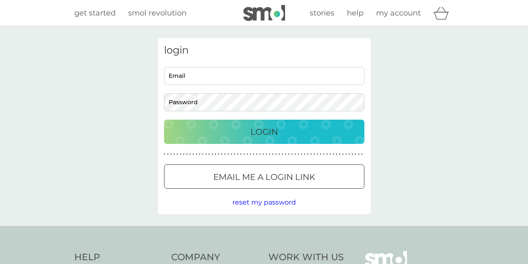 This screenshot has height=264, width=528. I want to click on span: smol revolution, so click(157, 13).